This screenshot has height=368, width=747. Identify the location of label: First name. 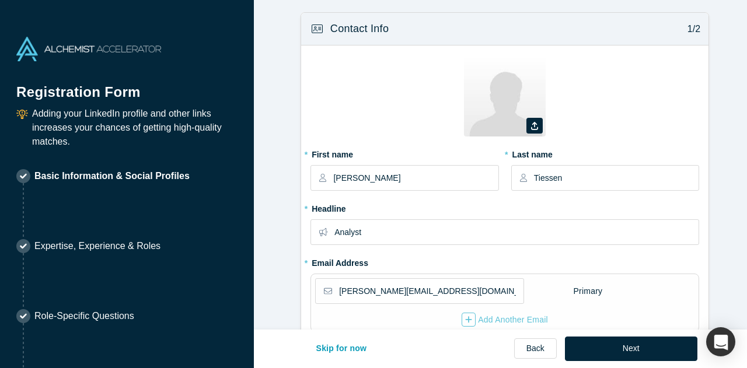
(404, 153).